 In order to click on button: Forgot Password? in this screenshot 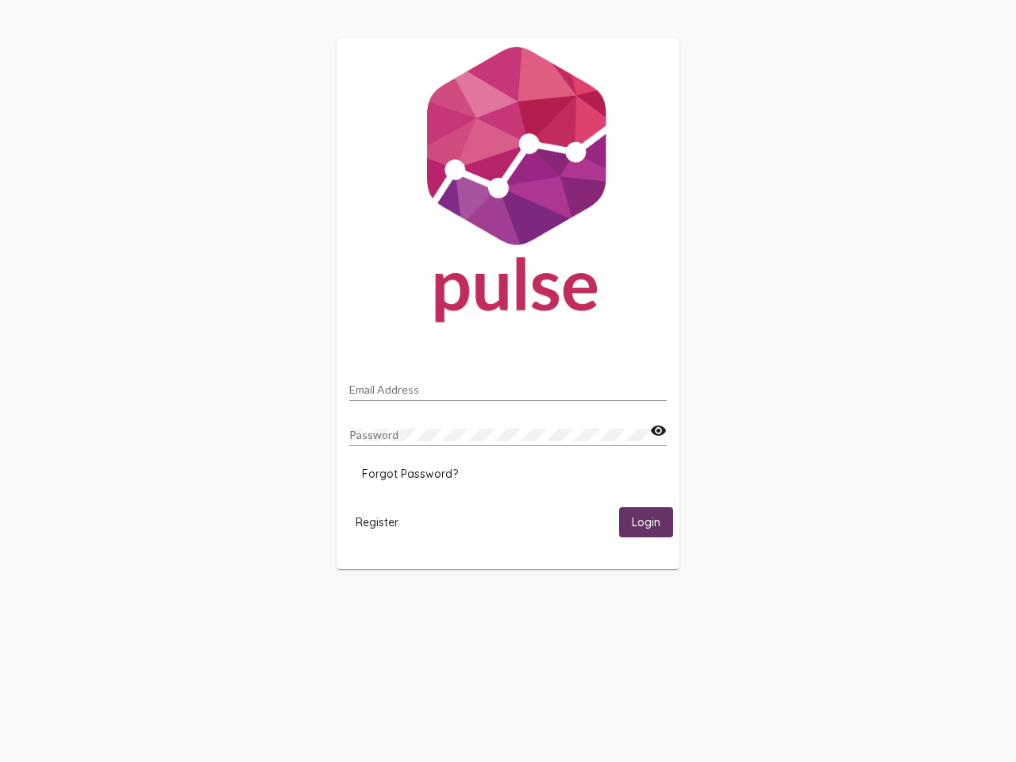, I will do `click(410, 474)`.